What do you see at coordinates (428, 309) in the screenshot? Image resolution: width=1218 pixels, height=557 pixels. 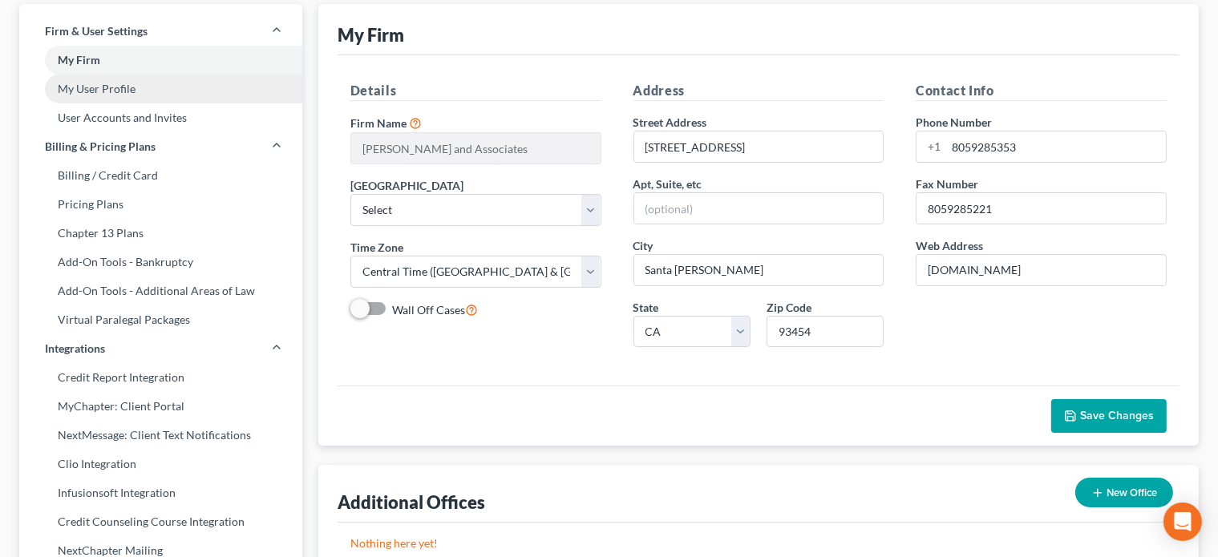 I see `span: Wall Off Cases` at bounding box center [428, 309].